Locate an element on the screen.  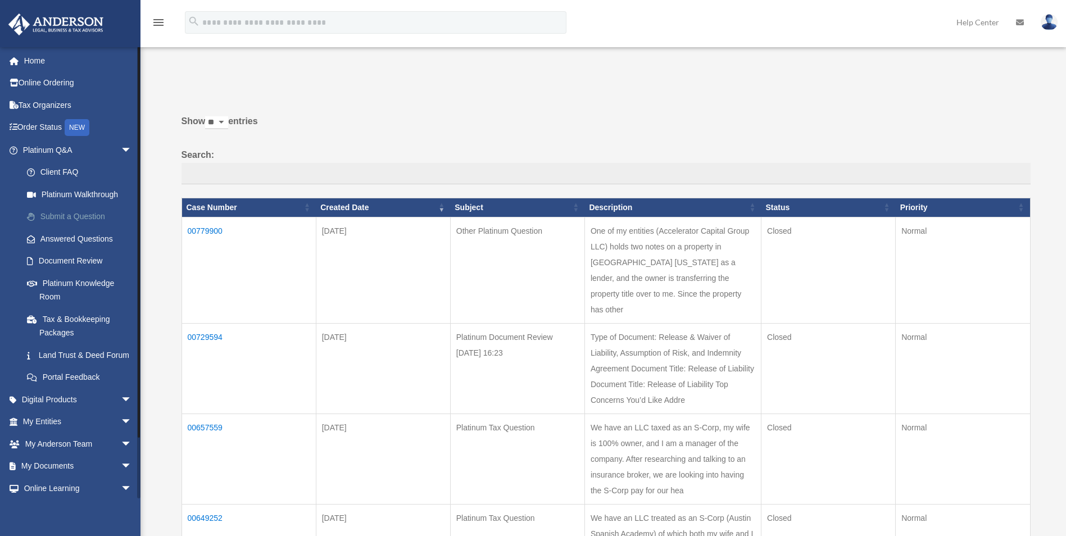
select: Showentries is located at coordinates (216, 123).